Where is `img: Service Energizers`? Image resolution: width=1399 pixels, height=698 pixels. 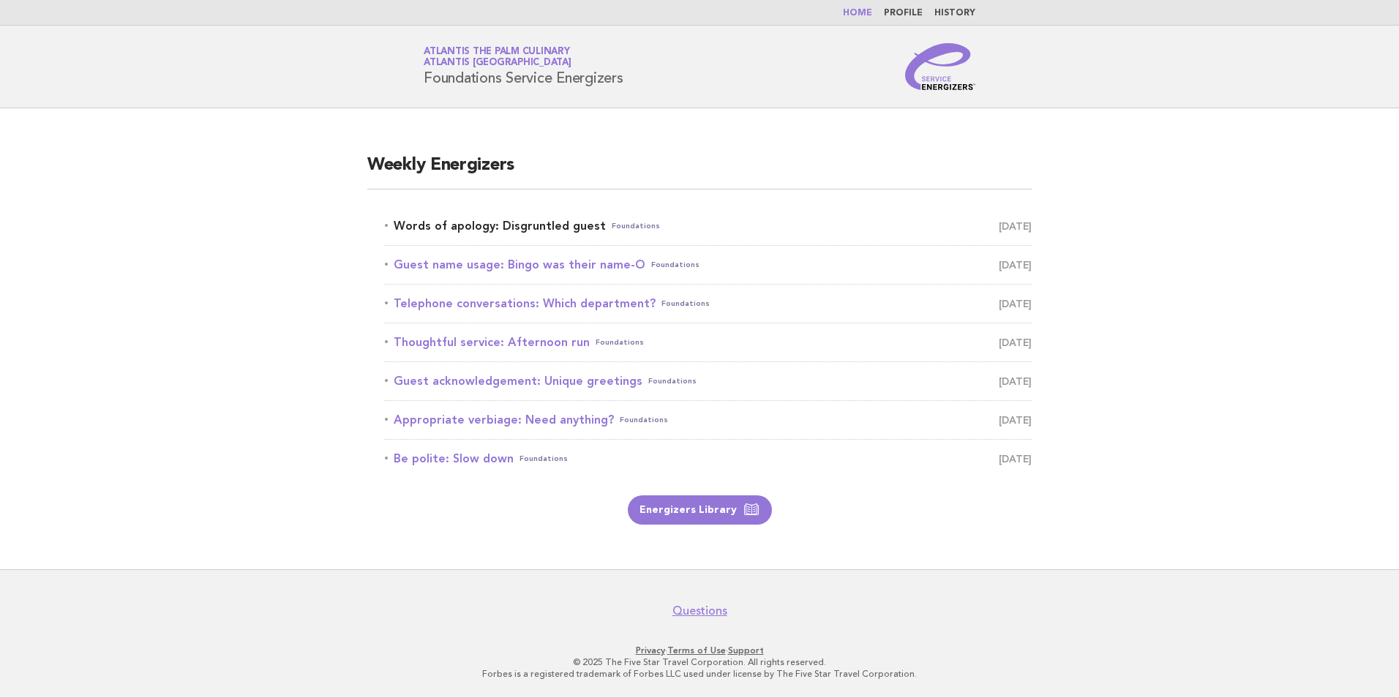
img: Service Energizers is located at coordinates (940, 67).